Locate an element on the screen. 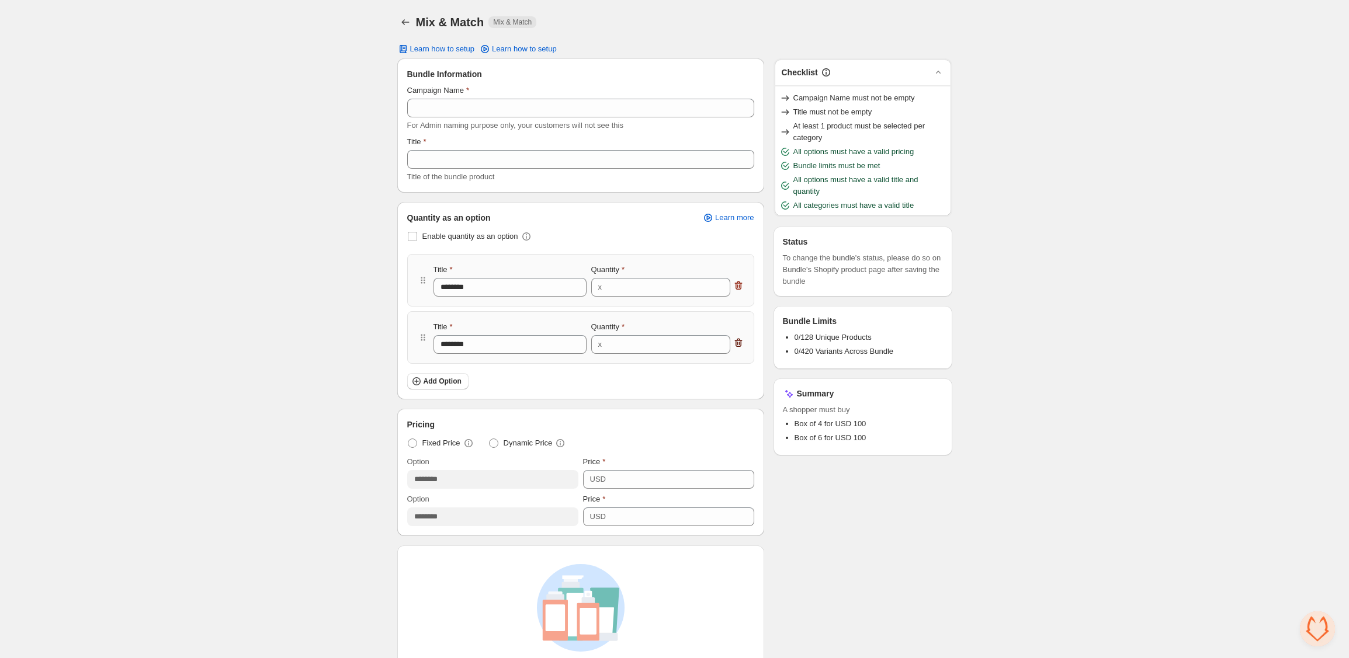 This screenshot has width=1349, height=658. a: Open chat is located at coordinates (1317, 629).